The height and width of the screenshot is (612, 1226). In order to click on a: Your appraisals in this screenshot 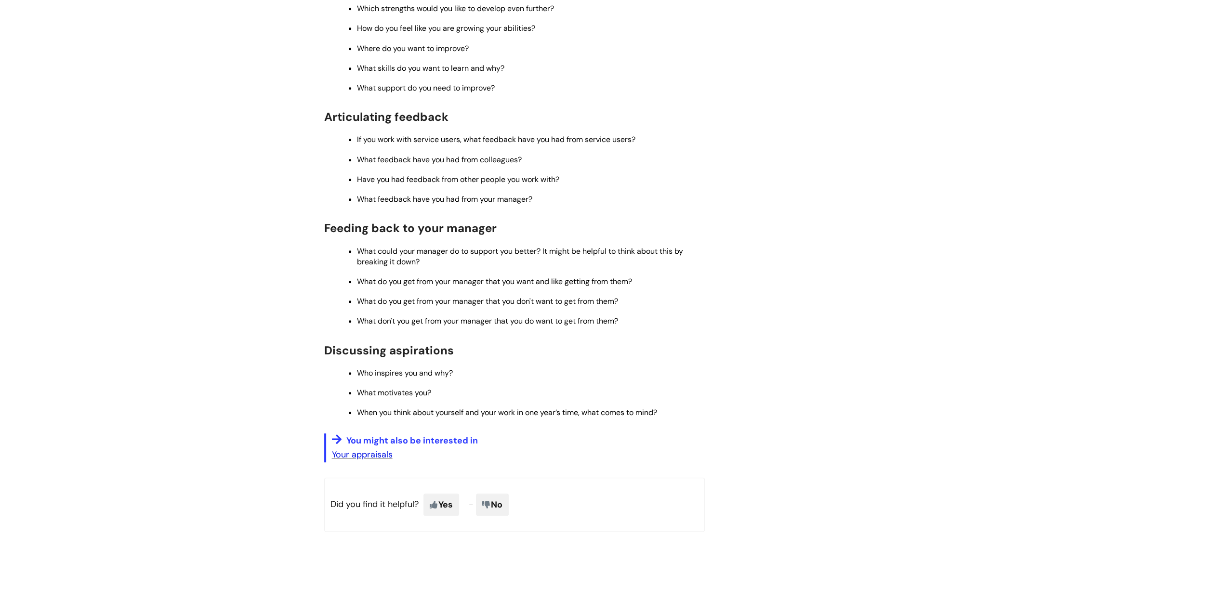, I will do `click(362, 455)`.